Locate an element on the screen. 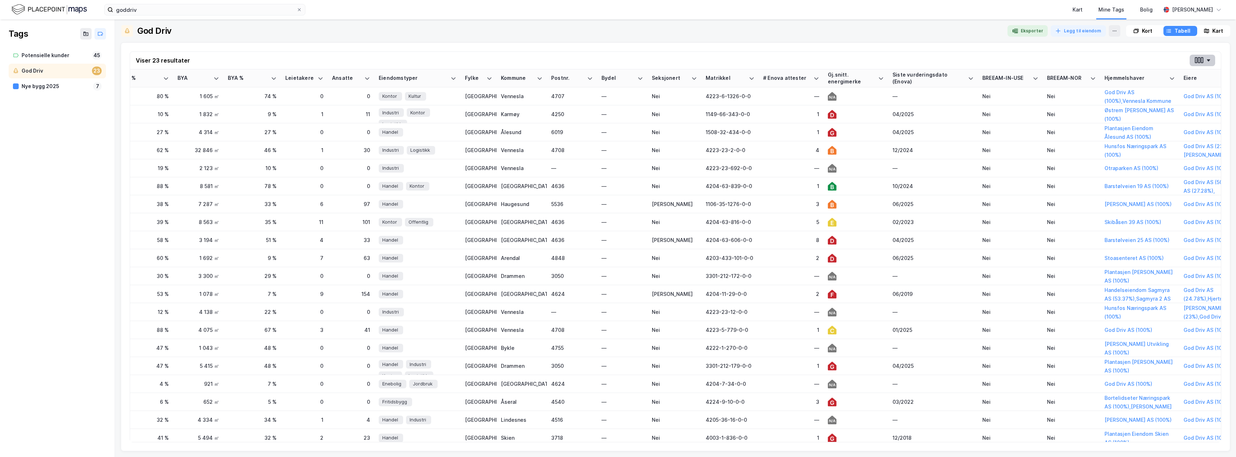 The width and height of the screenshot is (1236, 457). div: 2 is located at coordinates (791, 294).